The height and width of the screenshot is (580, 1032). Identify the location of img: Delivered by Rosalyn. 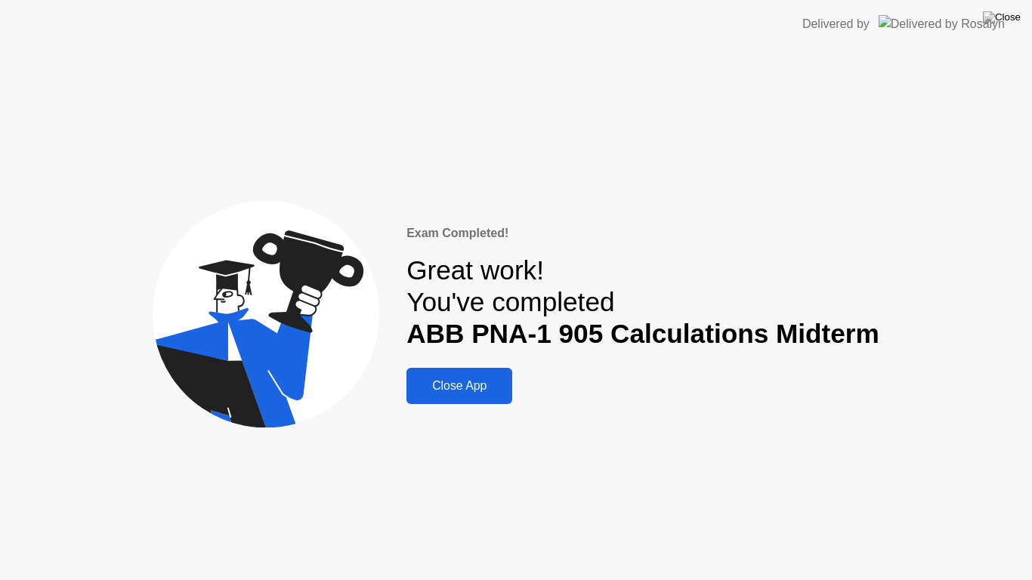
(941, 23).